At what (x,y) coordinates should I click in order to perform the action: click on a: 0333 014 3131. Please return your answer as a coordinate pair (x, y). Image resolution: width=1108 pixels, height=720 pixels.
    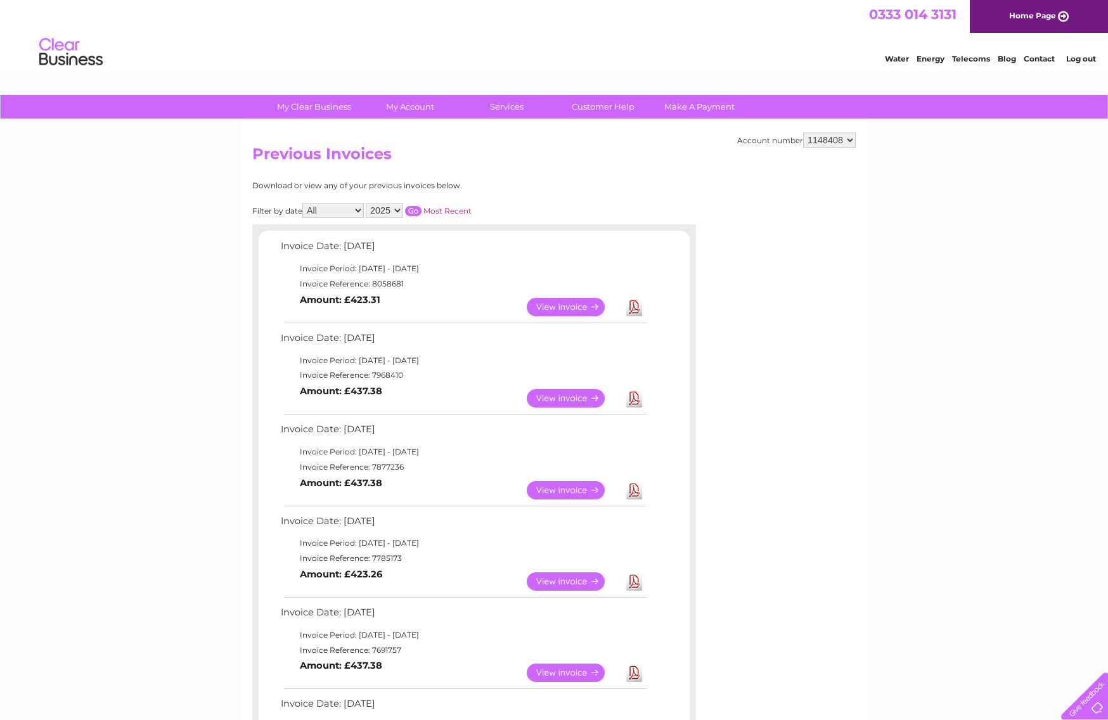
    Looking at the image, I should click on (913, 14).